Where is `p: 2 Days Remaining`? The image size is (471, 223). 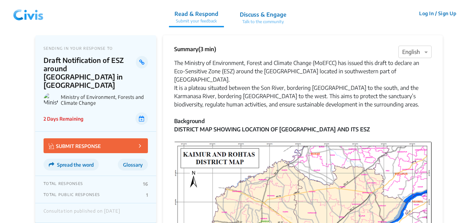
p: 2 Days Remaining is located at coordinates (63, 119).